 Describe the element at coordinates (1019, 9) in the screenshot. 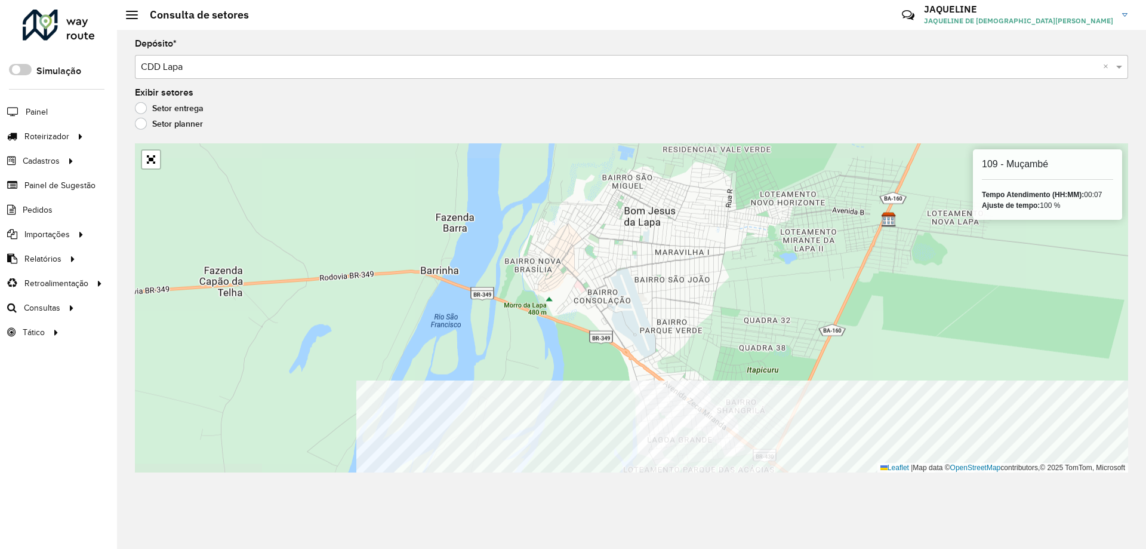

I see `h3: JAQUELINE` at that location.